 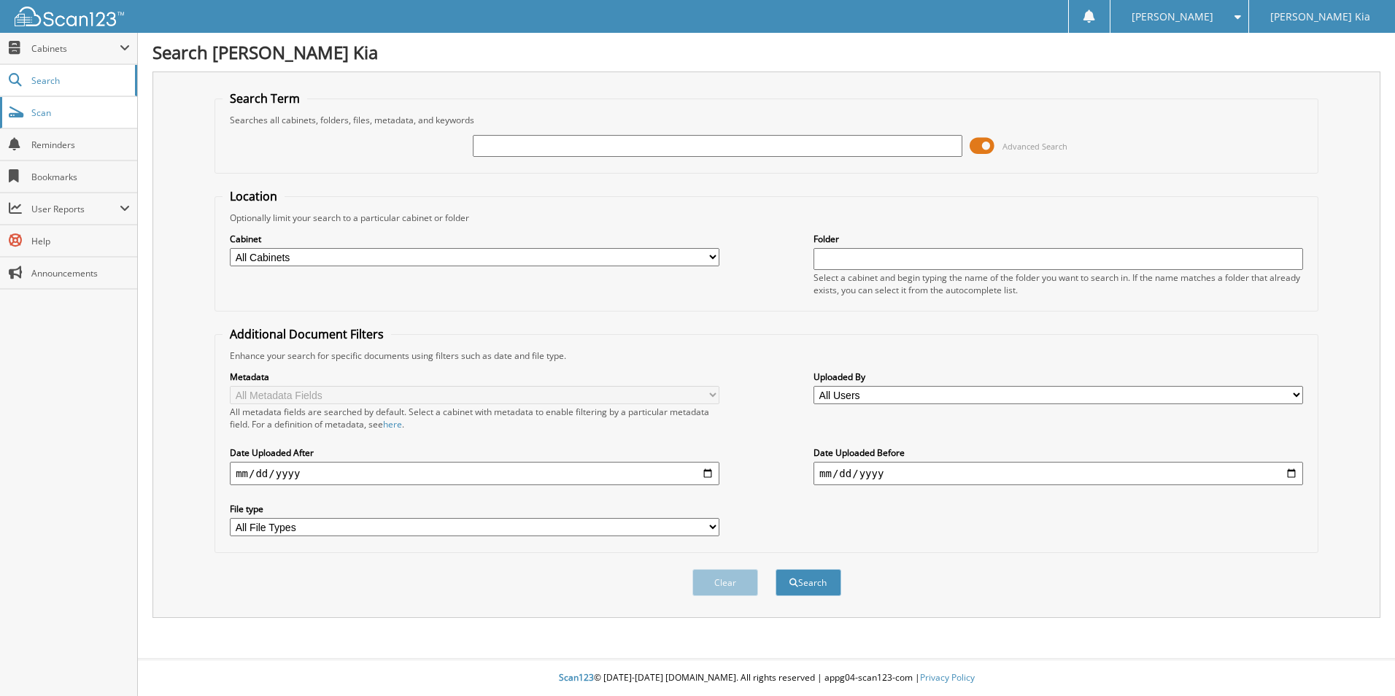 What do you see at coordinates (1058, 284) in the screenshot?
I see `div: Select a cabinet and begin typing the name of the folder you want to search in. If the name match...` at bounding box center [1058, 284].